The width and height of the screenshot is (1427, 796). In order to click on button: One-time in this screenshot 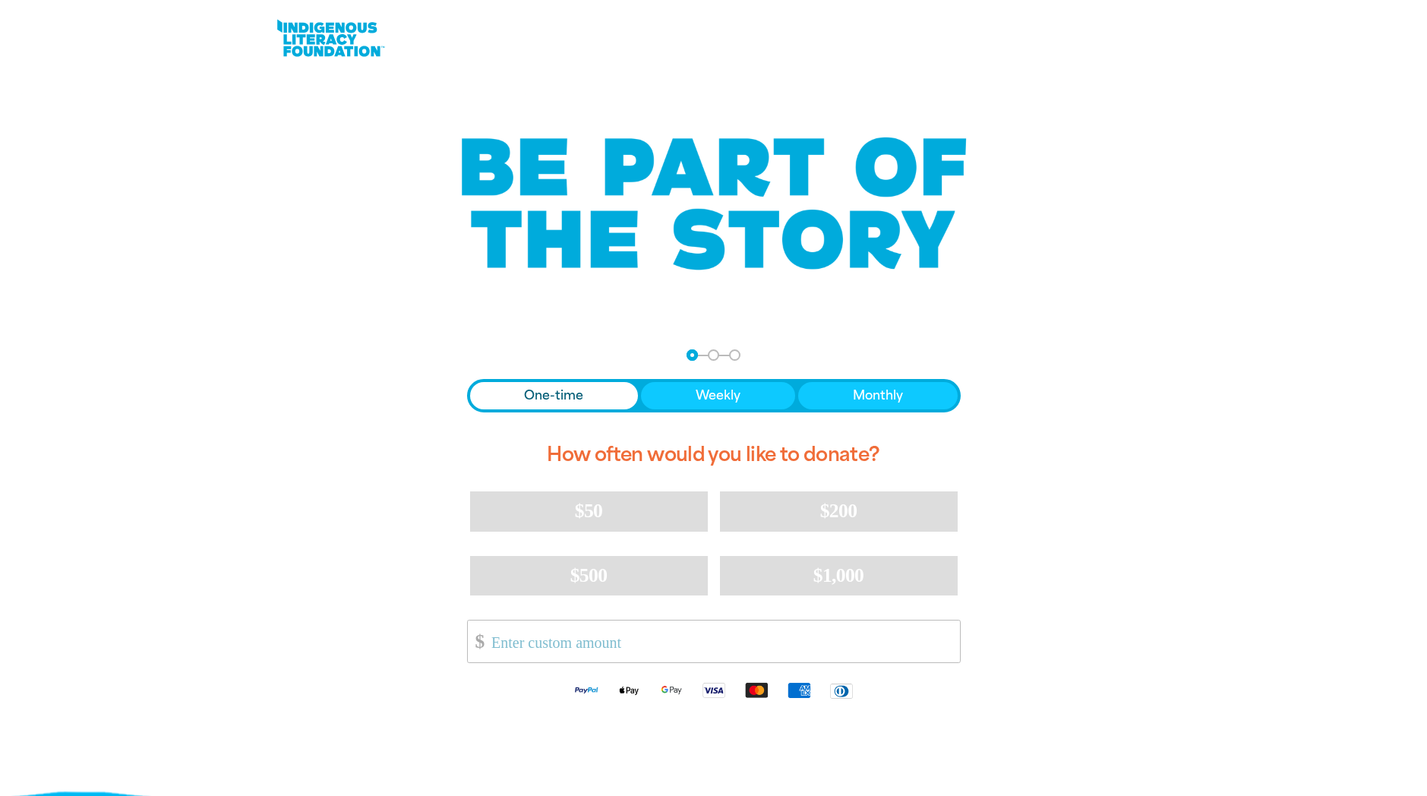, I will do `click(555, 396)`.